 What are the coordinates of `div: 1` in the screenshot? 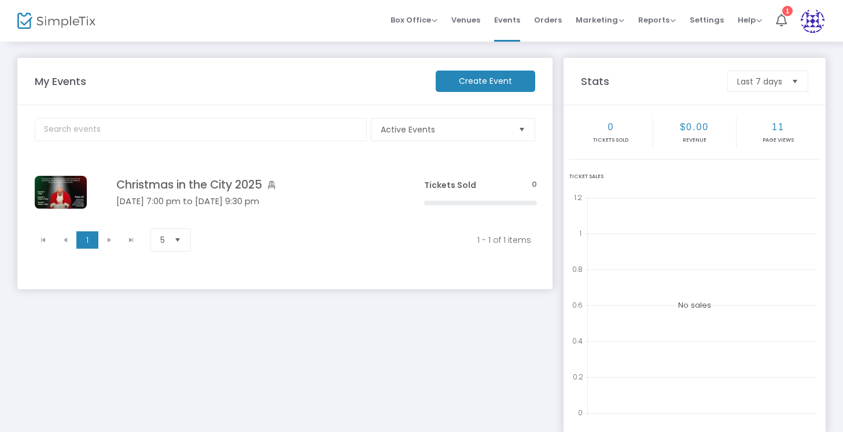 It's located at (788, 11).